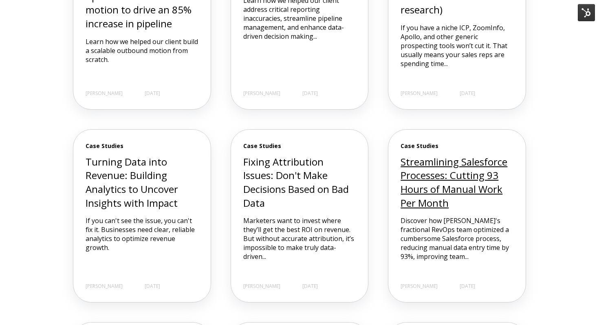  What do you see at coordinates (299, 238) in the screenshot?
I see `p: Marketers want to invest where they’ll get the best ROI on revenue. But without accurate attribut...` at bounding box center [299, 238].